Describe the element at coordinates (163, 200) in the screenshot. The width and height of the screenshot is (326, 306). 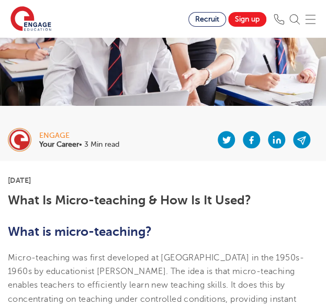
I see `h1: What Is Micro-teaching & How Is It Used?` at that location.